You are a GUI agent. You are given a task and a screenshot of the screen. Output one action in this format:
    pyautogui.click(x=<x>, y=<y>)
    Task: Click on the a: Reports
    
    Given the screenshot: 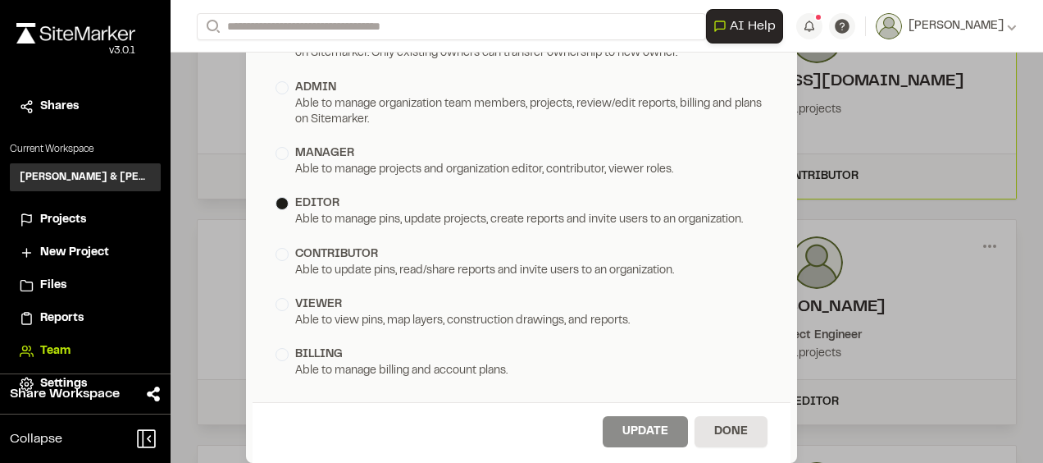 What is the action you would take?
    pyautogui.click(x=85, y=318)
    